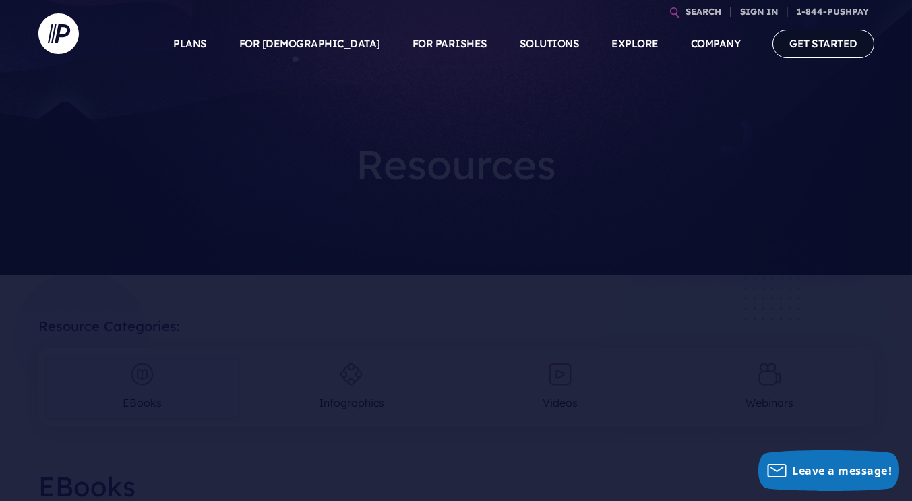 This screenshot has width=912, height=501. What do you see at coordinates (823, 43) in the screenshot?
I see `a: GET STARTED` at bounding box center [823, 43].